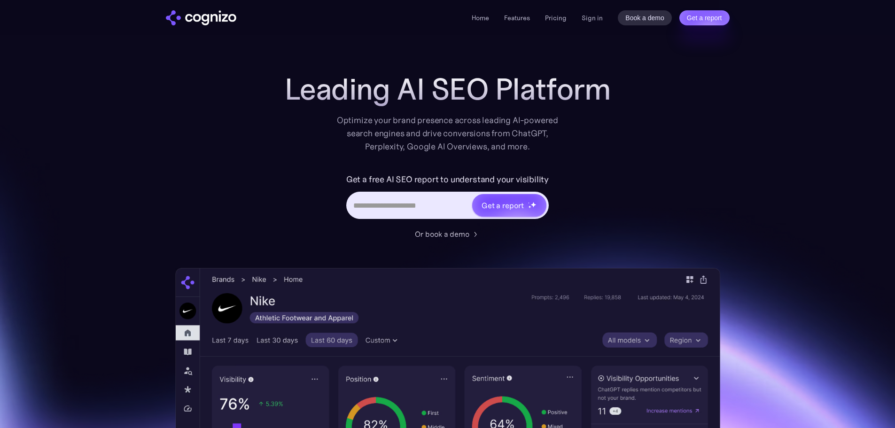 This screenshot has height=428, width=895. I want to click on a: Sign in, so click(592, 18).